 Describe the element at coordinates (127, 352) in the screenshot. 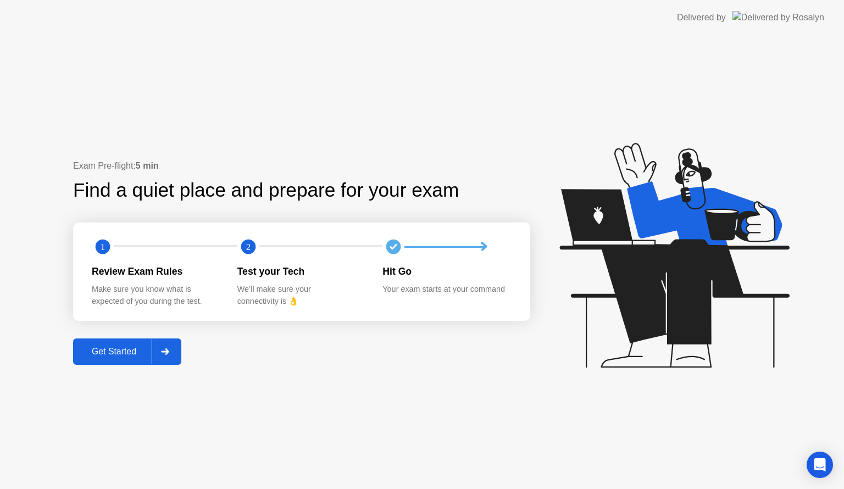

I see `button: Get Started` at that location.